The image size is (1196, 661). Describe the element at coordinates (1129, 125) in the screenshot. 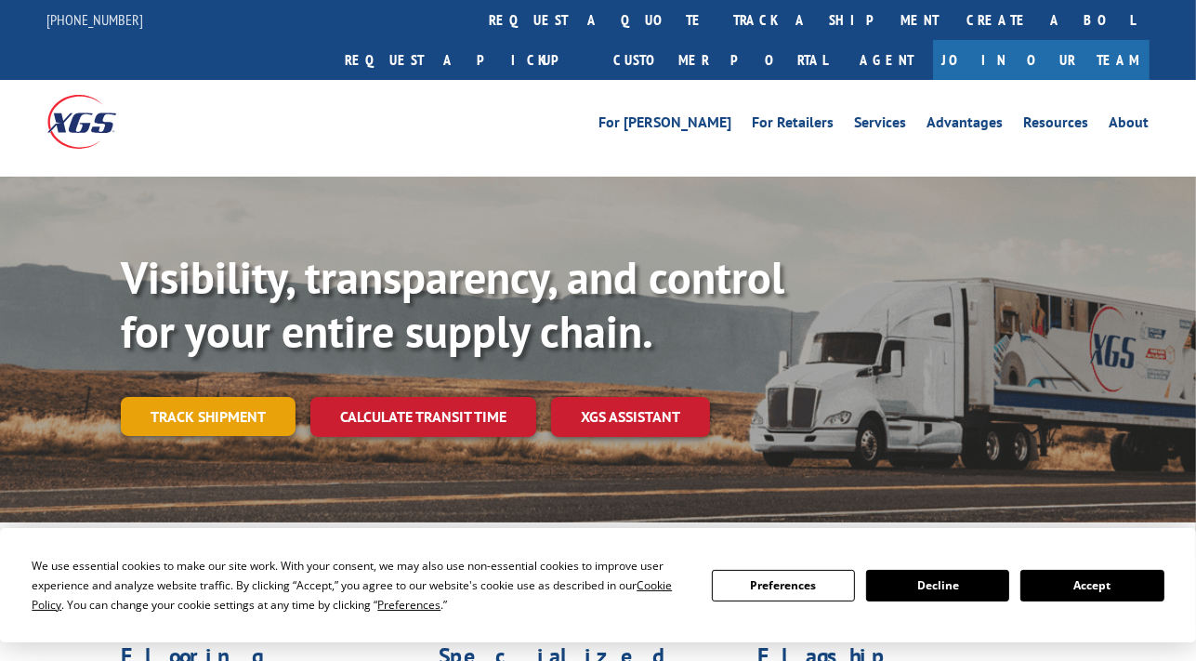

I see `a: About` at that location.